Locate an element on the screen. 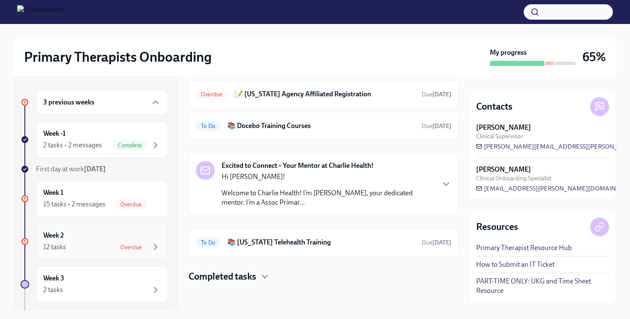 Image resolution: width=630 pixels, height=319 pixels. span: August 11th, 2025 10:00 is located at coordinates (436, 242).